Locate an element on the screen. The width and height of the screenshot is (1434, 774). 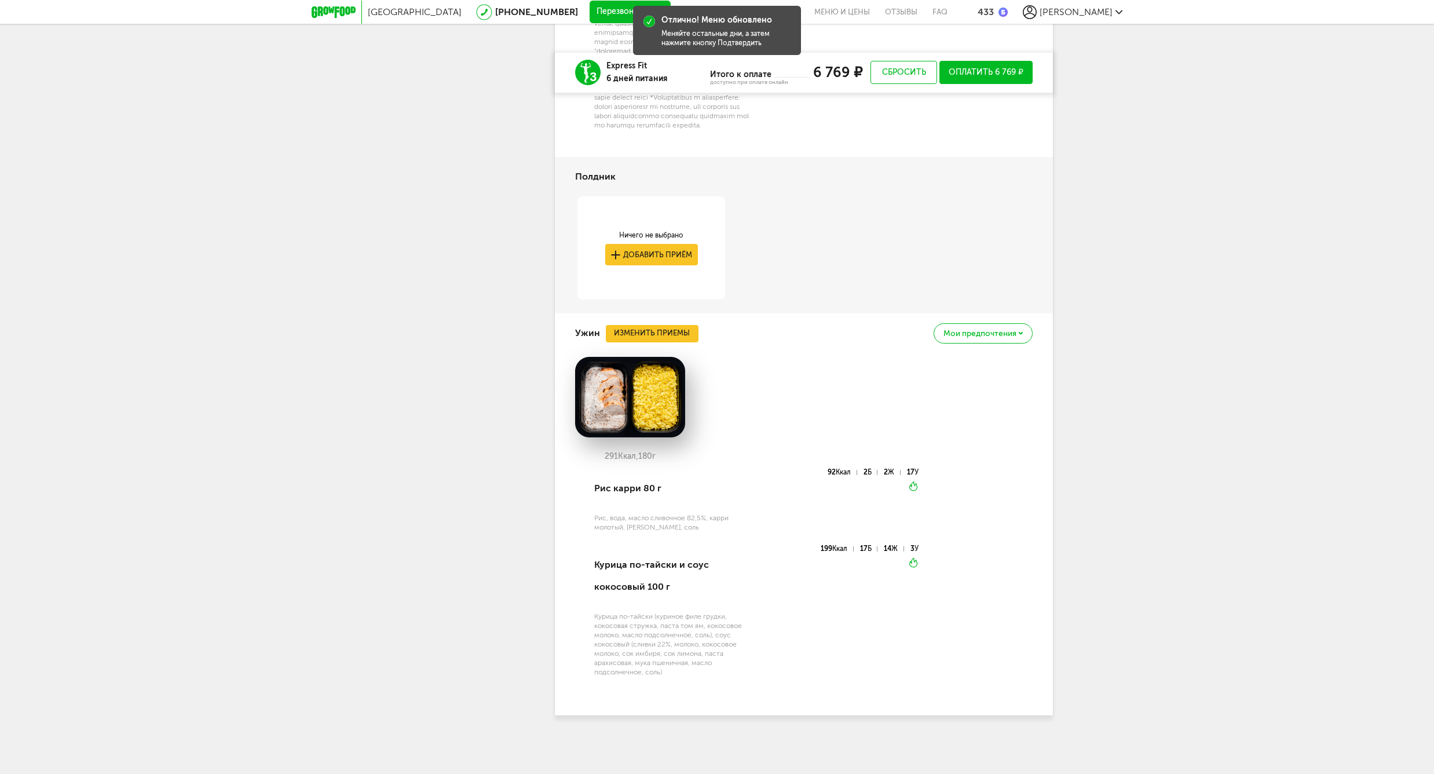
button: Сбросить is located at coordinates (904, 72).